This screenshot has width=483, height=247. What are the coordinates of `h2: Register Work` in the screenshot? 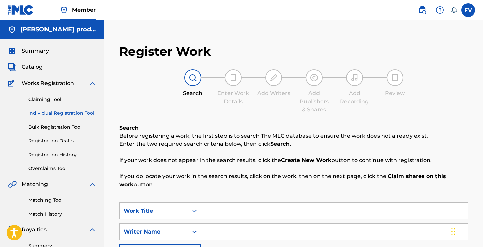 It's located at (165, 51).